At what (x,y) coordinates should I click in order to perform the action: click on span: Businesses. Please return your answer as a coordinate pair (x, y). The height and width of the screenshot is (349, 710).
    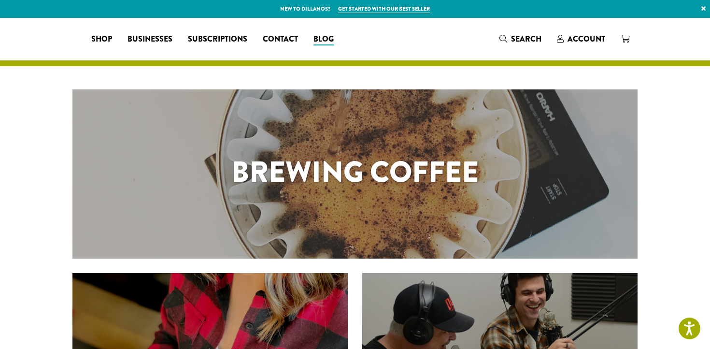
    Looking at the image, I should click on (150, 39).